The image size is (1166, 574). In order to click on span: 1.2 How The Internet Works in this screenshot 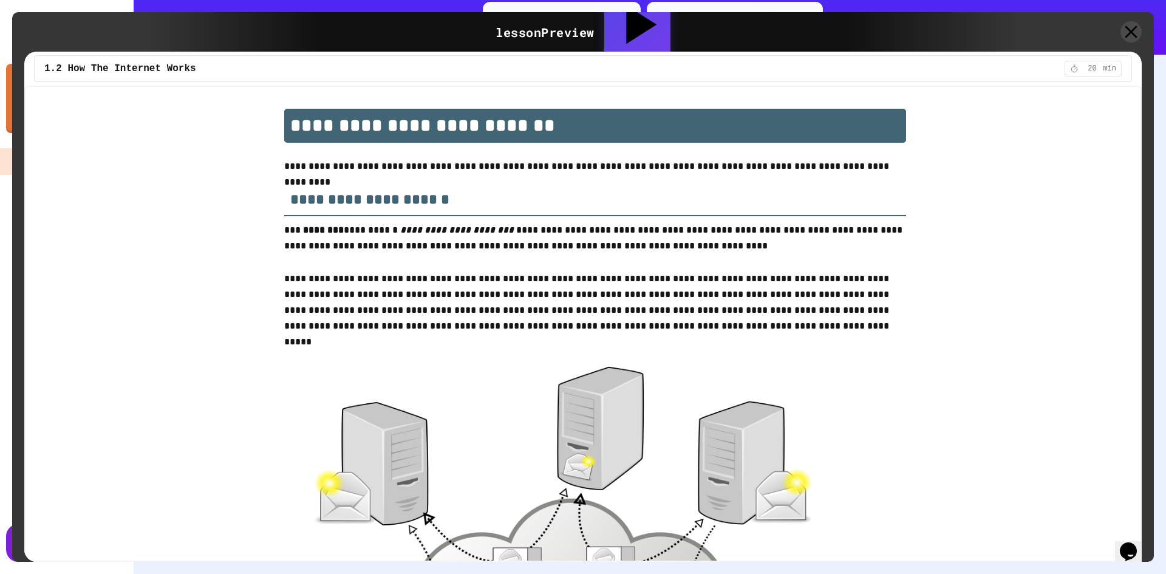, I will do `click(120, 69)`.